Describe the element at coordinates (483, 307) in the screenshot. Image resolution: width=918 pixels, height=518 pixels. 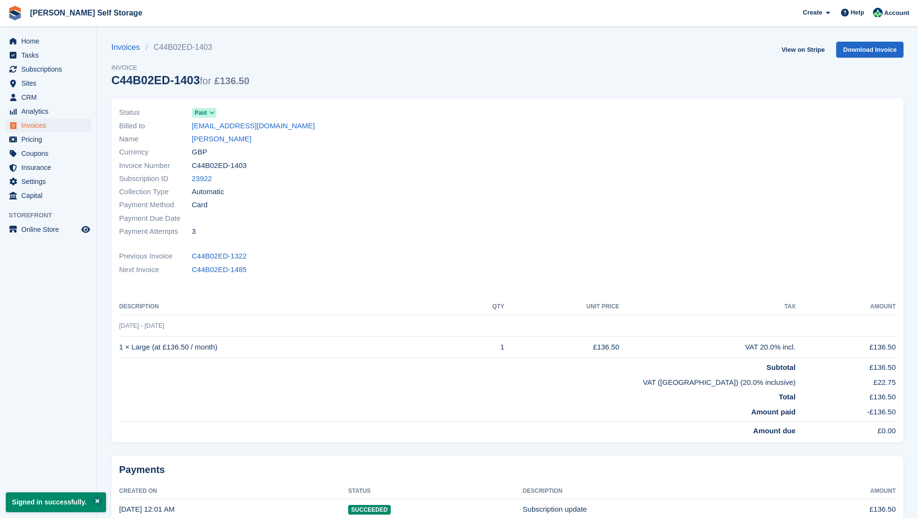
I see `th: QTY` at that location.